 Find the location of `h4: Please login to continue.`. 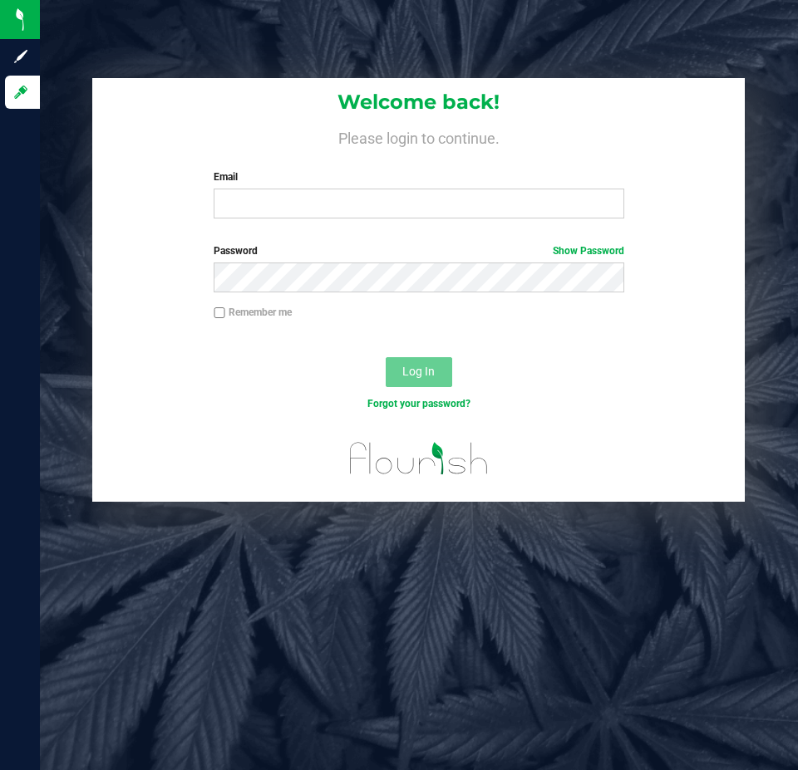

h4: Please login to continue. is located at coordinates (418, 136).